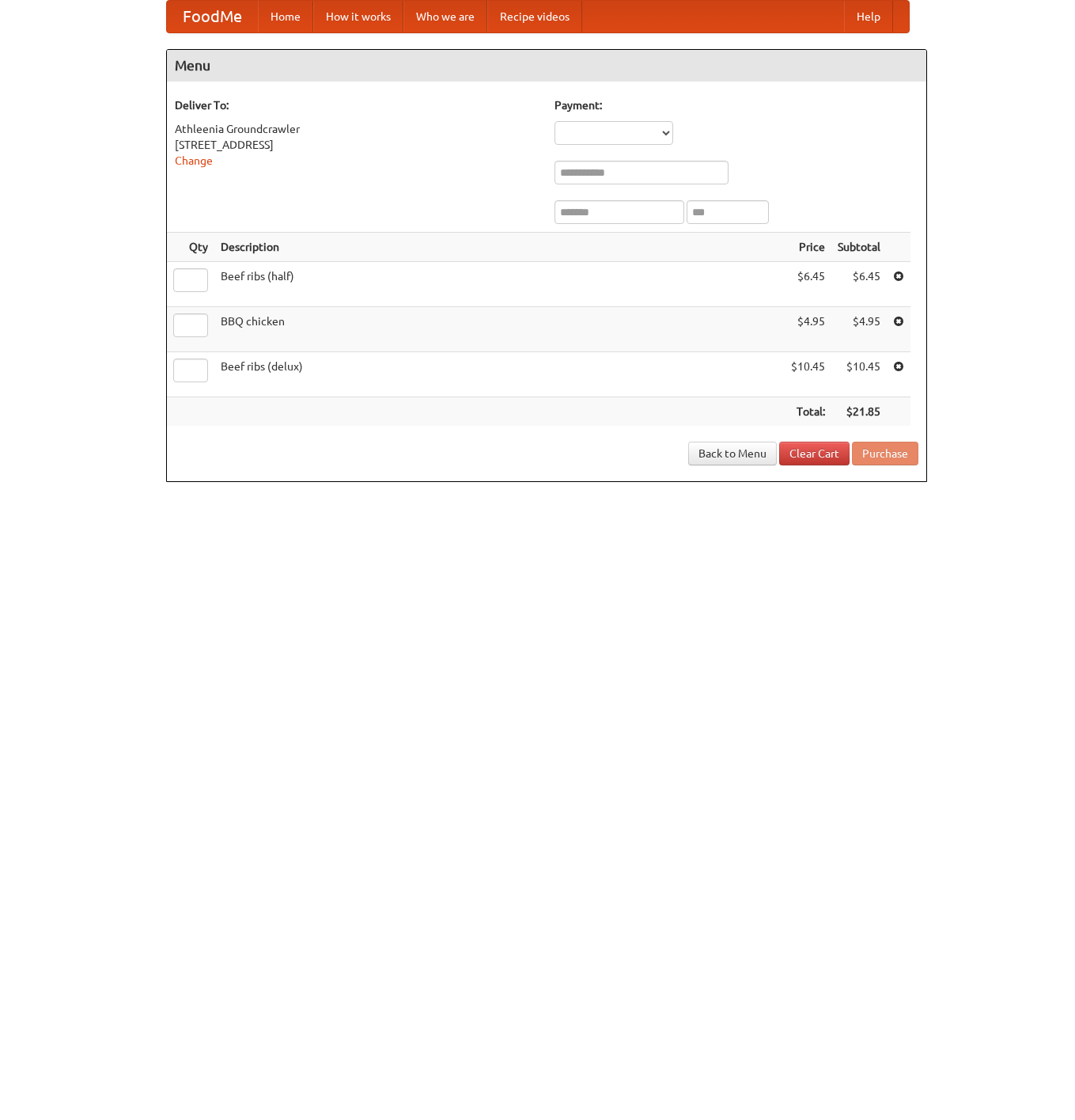 The image size is (1075, 1120). Describe the element at coordinates (859, 411) in the screenshot. I see `th: $21.85` at that location.